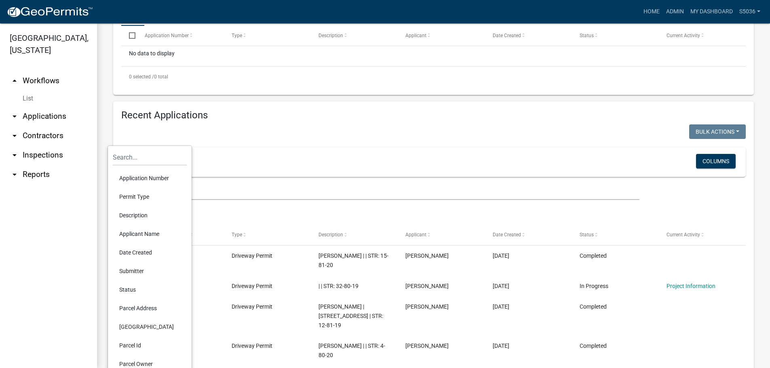  Describe the element at coordinates (150, 253) in the screenshot. I see `li: Date Created` at that location.